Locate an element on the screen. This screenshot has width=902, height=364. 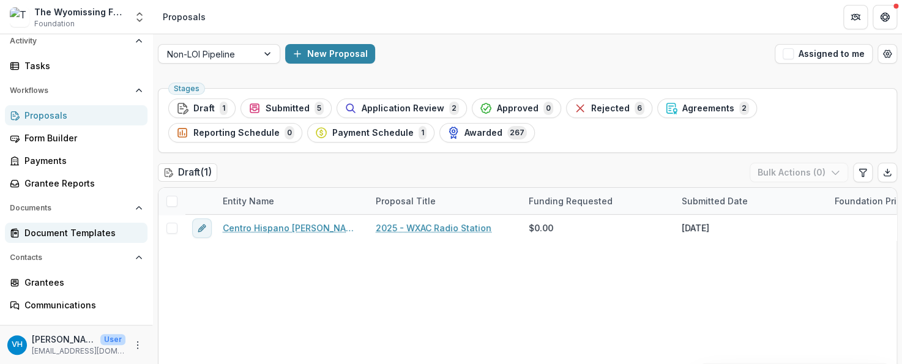
span: $0.00 is located at coordinates (541, 228).